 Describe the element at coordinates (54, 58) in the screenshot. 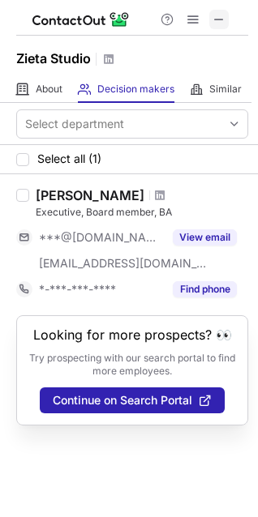

I see `h1: Zieta Studio` at that location.